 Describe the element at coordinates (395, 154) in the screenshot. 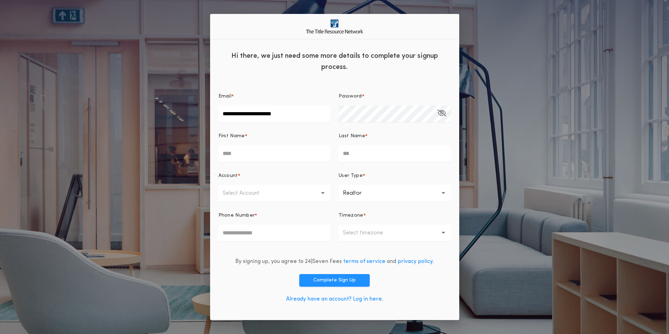

I see `input: Last Name*` at that location.